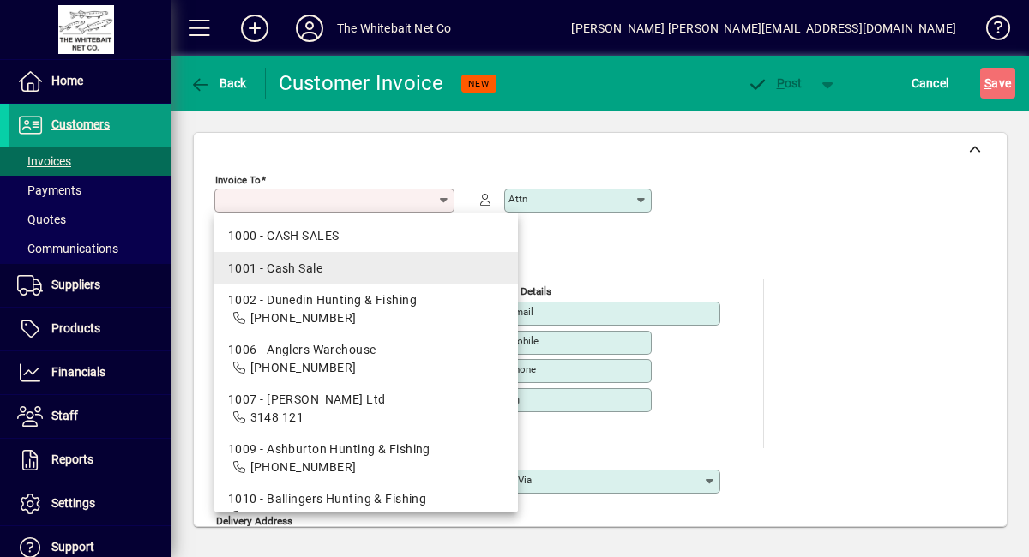 This screenshot has width=1029, height=557. I want to click on mat-option: 1001 - Cash Sale, so click(366, 268).